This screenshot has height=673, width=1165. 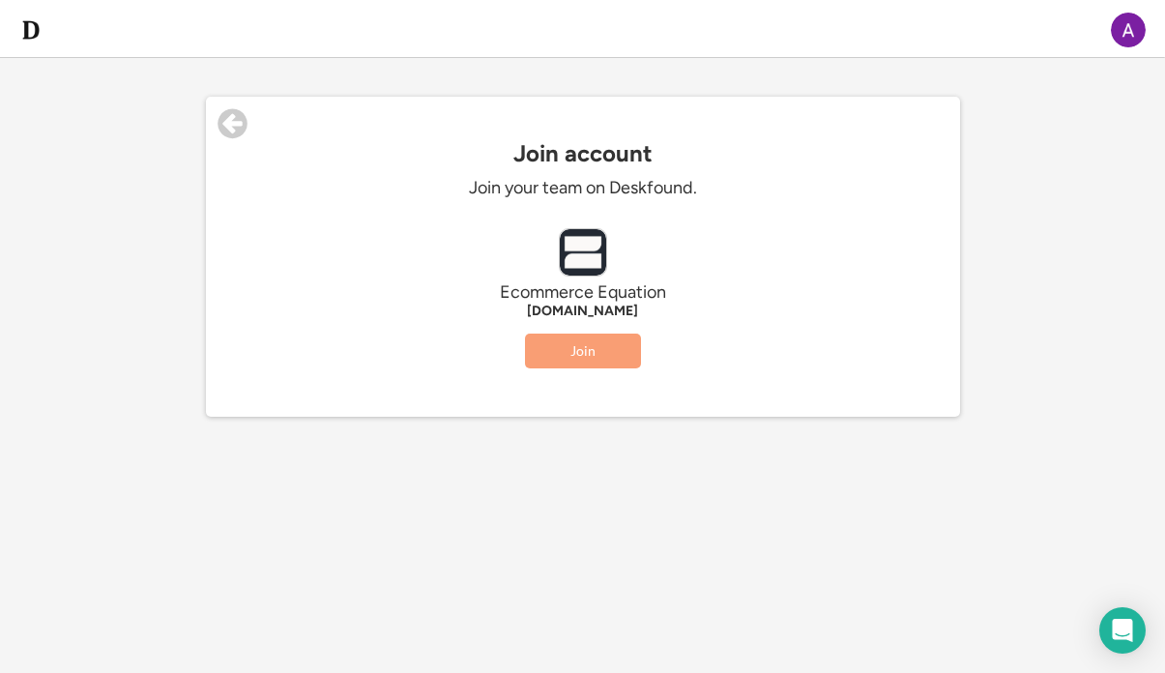 I want to click on div: Join account, so click(x=583, y=154).